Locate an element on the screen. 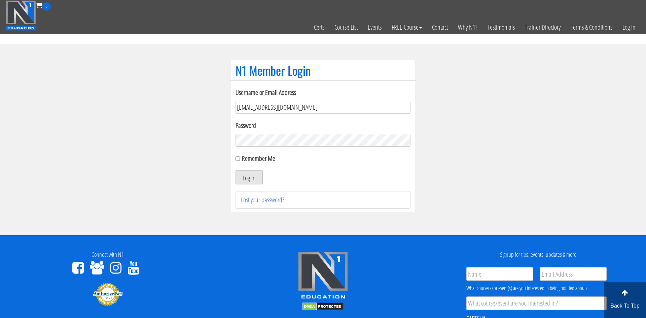 The height and width of the screenshot is (318, 646). a: Lost your password? is located at coordinates (262, 199).